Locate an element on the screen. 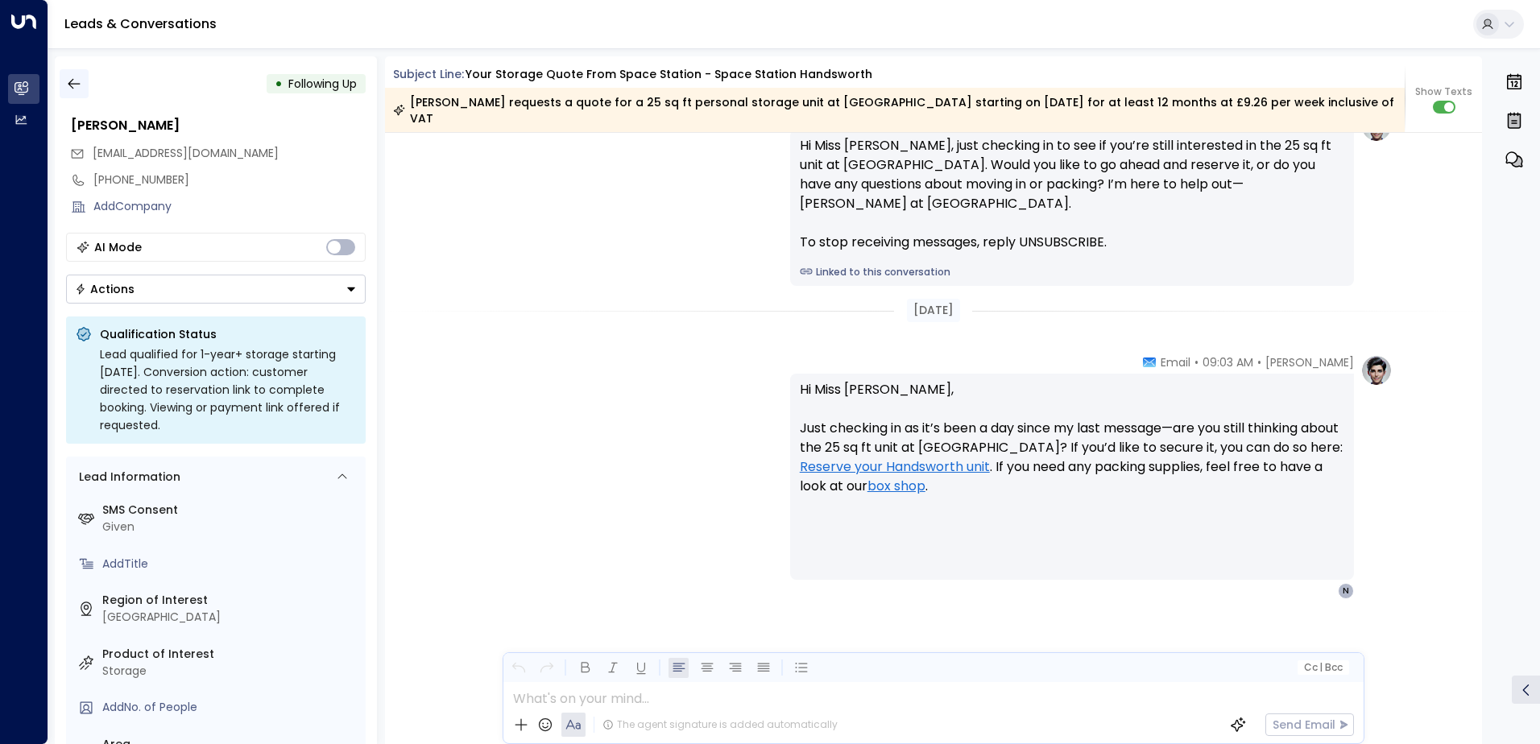 The width and height of the screenshot is (1540, 744). div: AI Mode is located at coordinates (118, 247).